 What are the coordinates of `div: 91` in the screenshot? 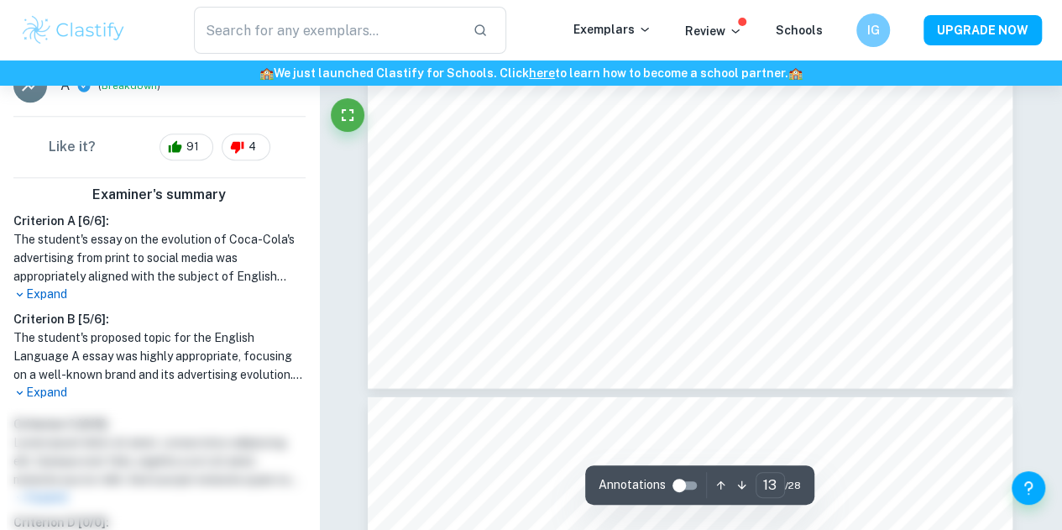 It's located at (186, 147).